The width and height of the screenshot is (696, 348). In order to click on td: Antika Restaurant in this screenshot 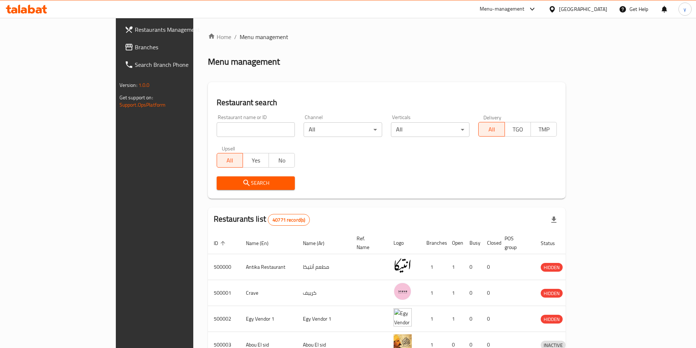, I will do `click(268, 267)`.